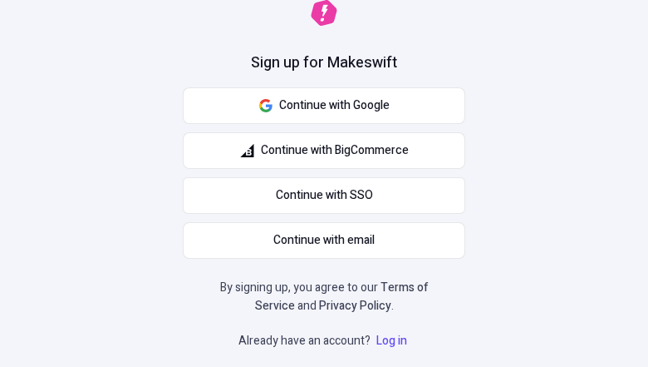 Image resolution: width=648 pixels, height=367 pixels. Describe the element at coordinates (324, 63) in the screenshot. I see `h1: Sign up for Makeswift` at that location.